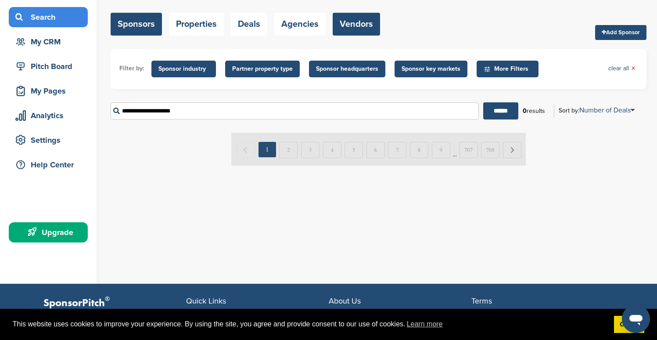  I want to click on a: Pitch Board, so click(48, 66).